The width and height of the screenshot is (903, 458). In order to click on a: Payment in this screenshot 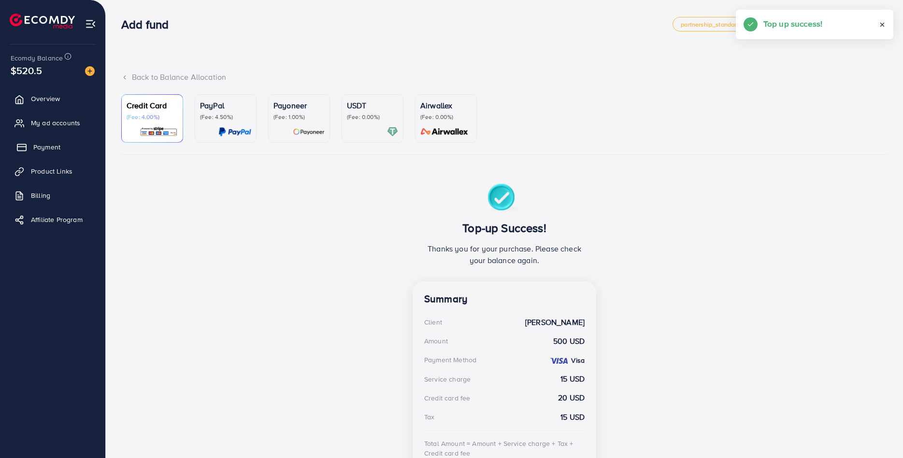, I will do `click(53, 147)`.